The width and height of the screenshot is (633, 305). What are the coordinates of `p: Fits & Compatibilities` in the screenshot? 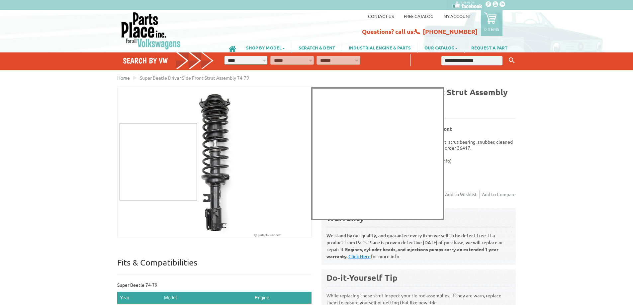 It's located at (214, 266).